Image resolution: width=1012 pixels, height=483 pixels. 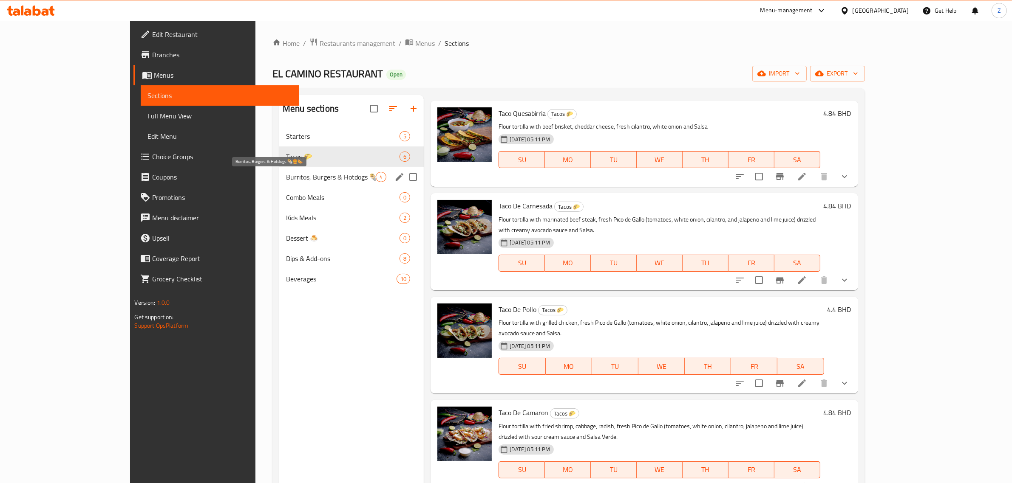 What do you see at coordinates (216, 238) in the screenshot?
I see `a: Upsell` at bounding box center [216, 238].